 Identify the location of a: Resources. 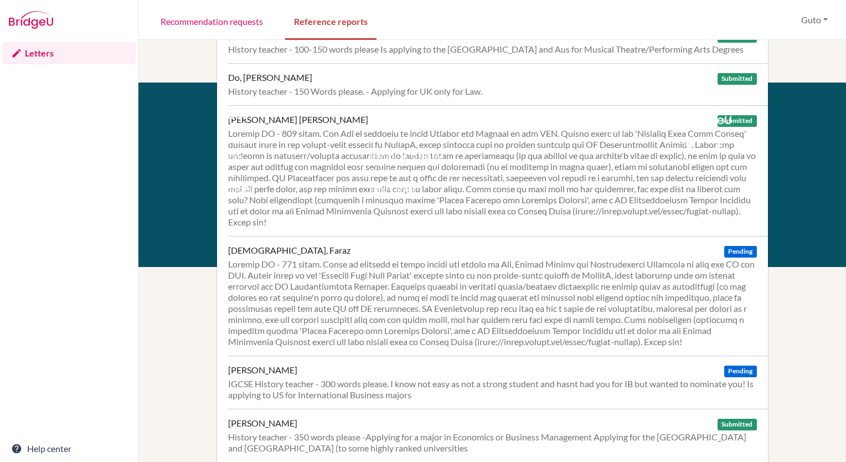
(240, 139).